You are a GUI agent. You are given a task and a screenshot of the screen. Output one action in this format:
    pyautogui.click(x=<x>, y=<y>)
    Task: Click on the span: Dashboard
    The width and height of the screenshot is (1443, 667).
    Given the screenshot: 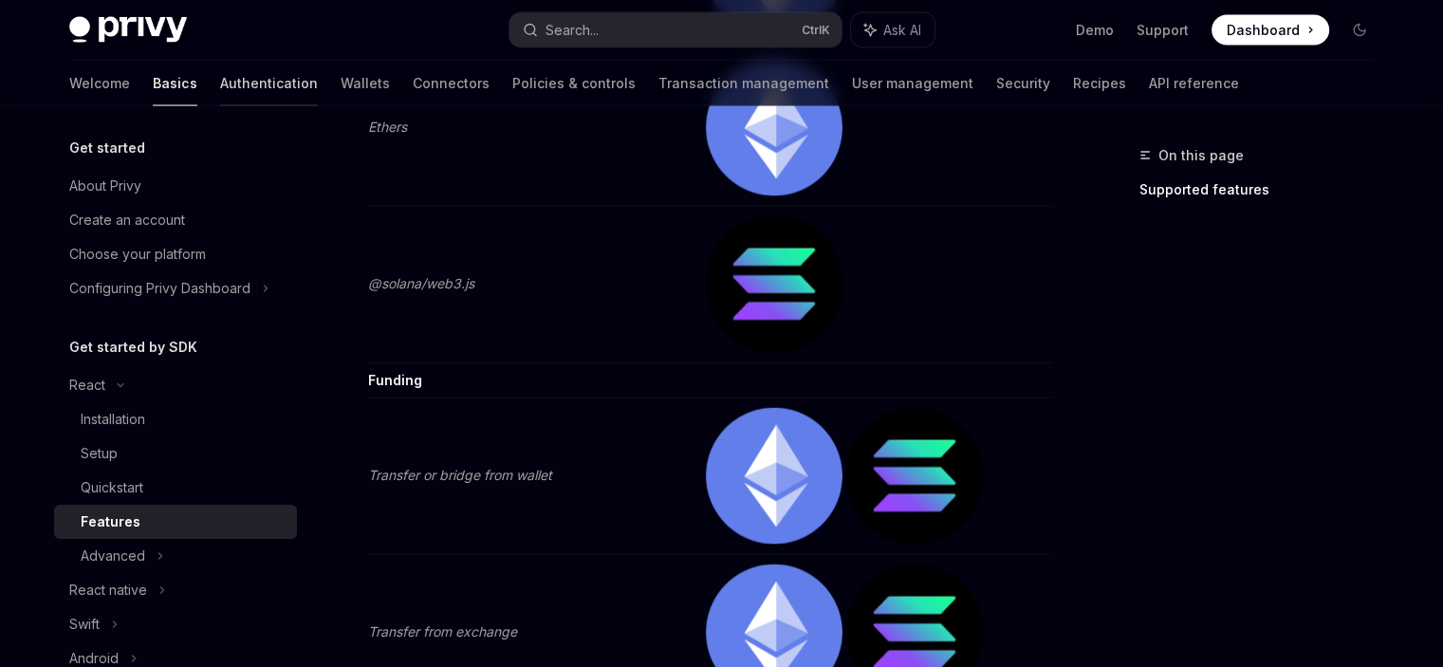 What is the action you would take?
    pyautogui.click(x=1263, y=30)
    